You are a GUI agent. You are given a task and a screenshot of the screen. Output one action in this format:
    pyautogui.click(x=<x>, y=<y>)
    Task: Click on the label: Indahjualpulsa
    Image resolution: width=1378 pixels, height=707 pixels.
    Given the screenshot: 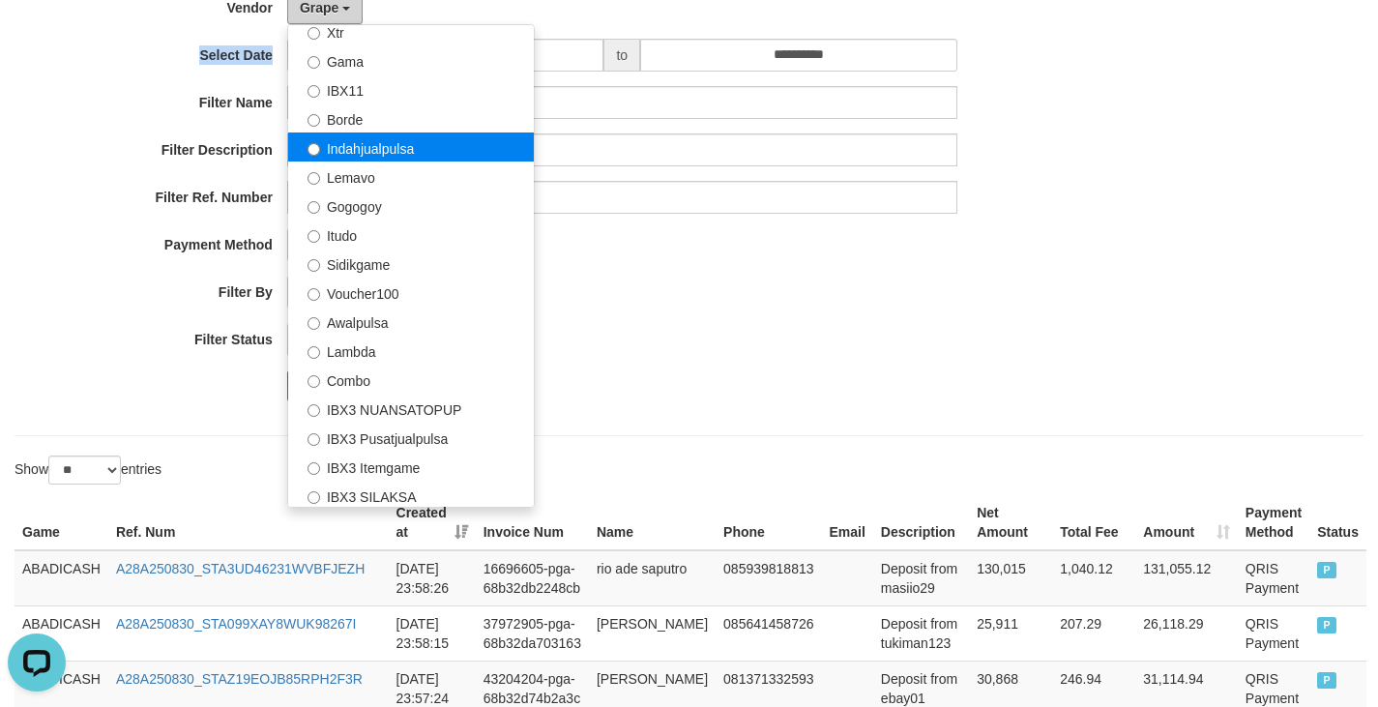 What is the action you would take?
    pyautogui.click(x=411, y=147)
    